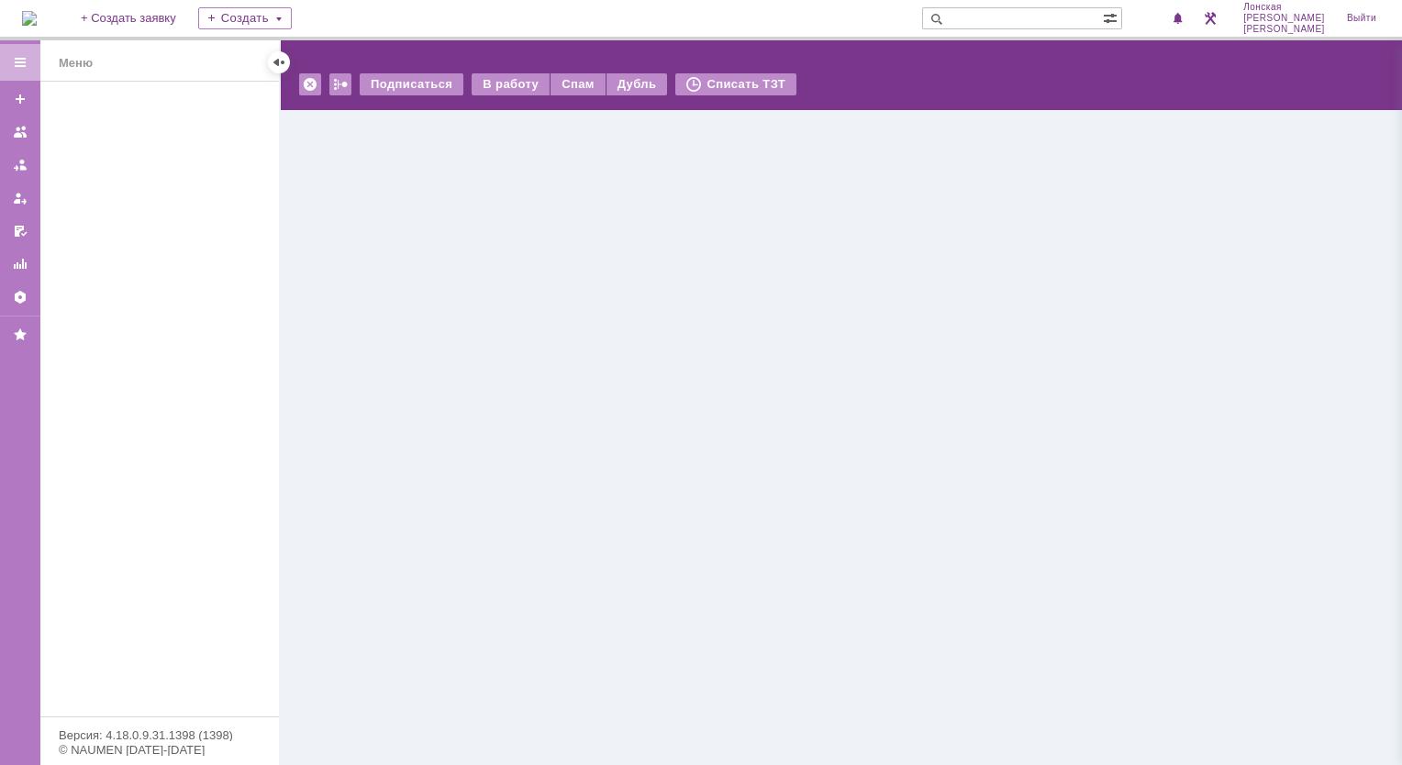 This screenshot has width=1402, height=765. Describe the element at coordinates (160, 735) in the screenshot. I see `div: Версия: 4.18.0.9.31.1398 (1398)` at that location.